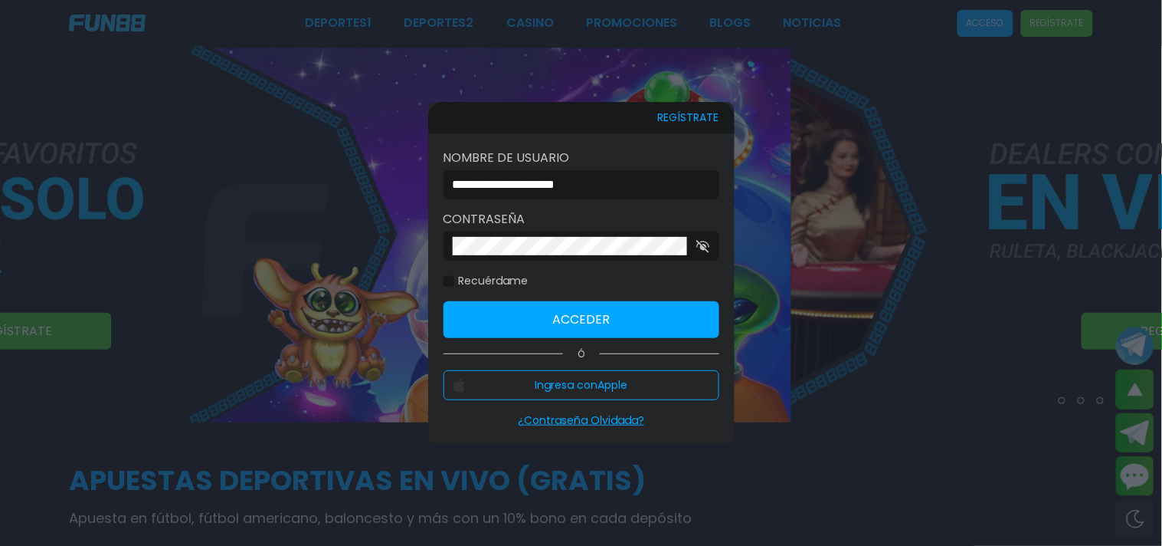  I want to click on button: Ingresa conApple, so click(582, 385).